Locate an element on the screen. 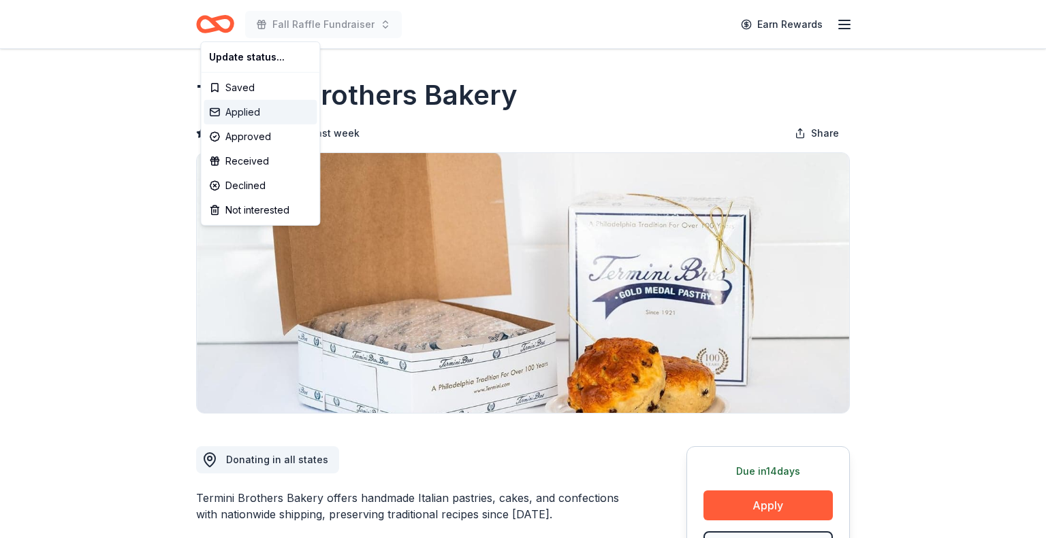 Image resolution: width=1046 pixels, height=538 pixels. div: Update status... is located at coordinates (260, 57).